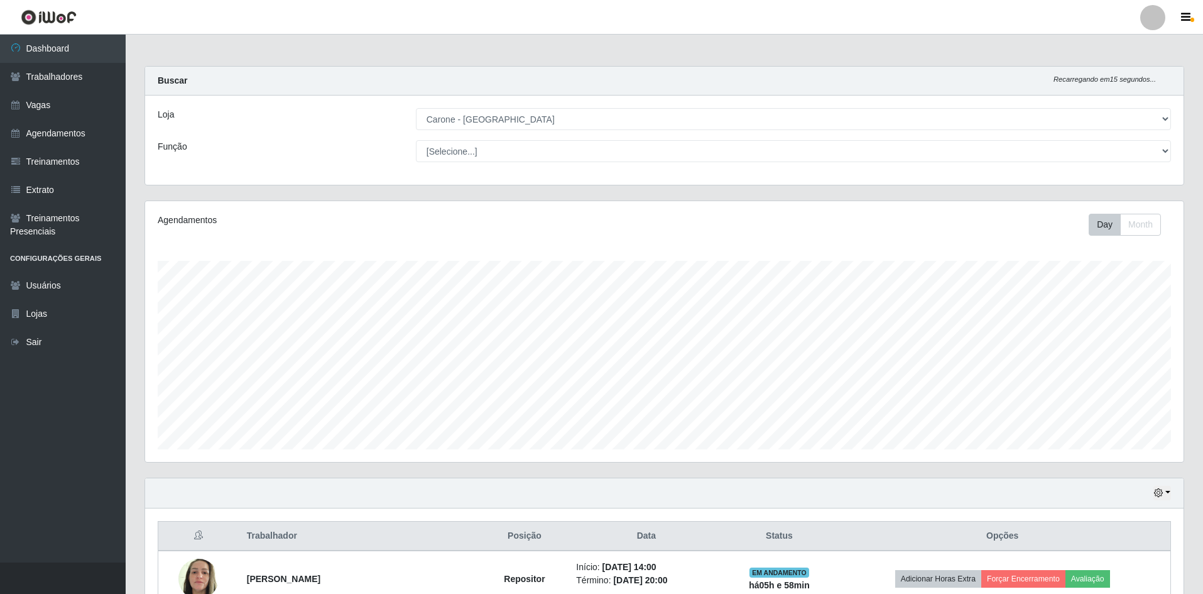  What do you see at coordinates (360, 536) in the screenshot?
I see `th: Trabalhador` at bounding box center [360, 536].